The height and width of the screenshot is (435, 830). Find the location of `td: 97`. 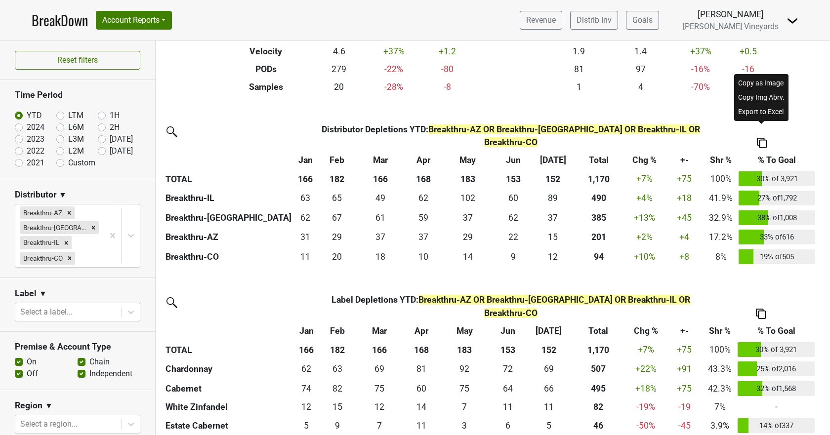

td: 97 is located at coordinates (640, 69).